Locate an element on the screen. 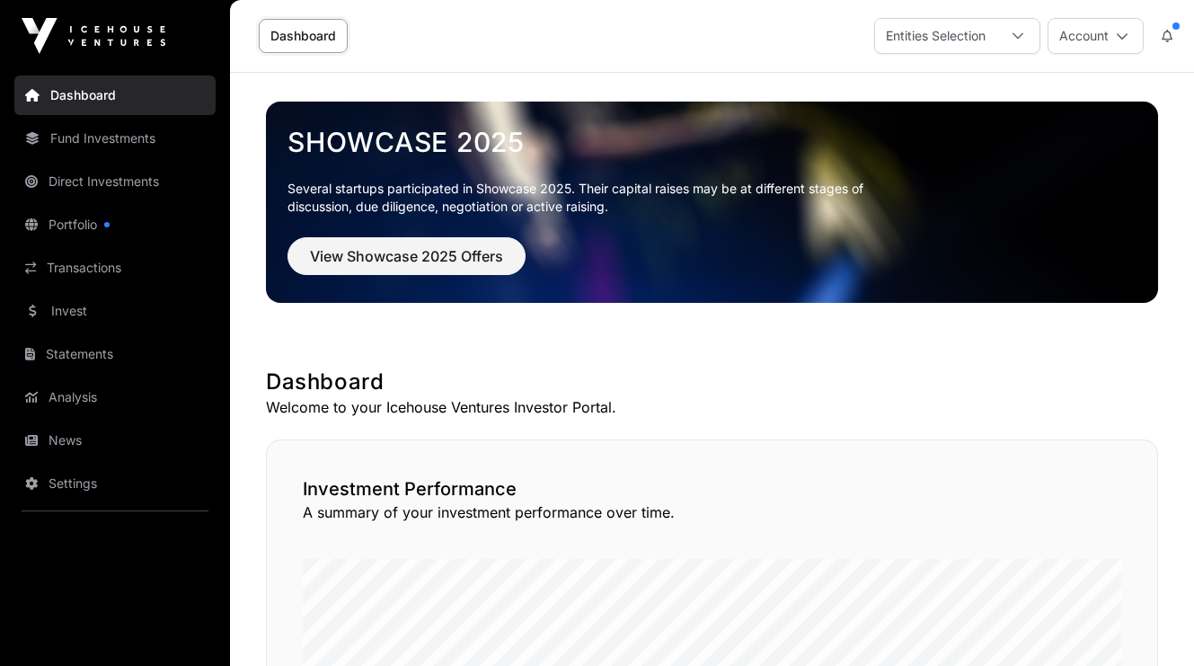 This screenshot has height=666, width=1194. a: News is located at coordinates (115, 440).